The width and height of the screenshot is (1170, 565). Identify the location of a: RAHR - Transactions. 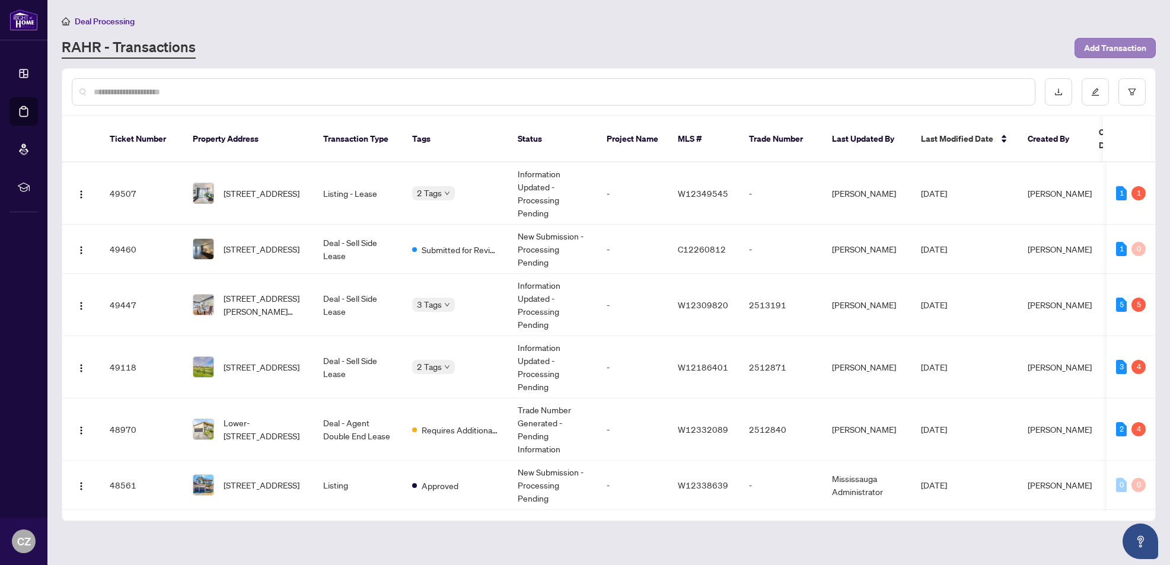
(129, 48).